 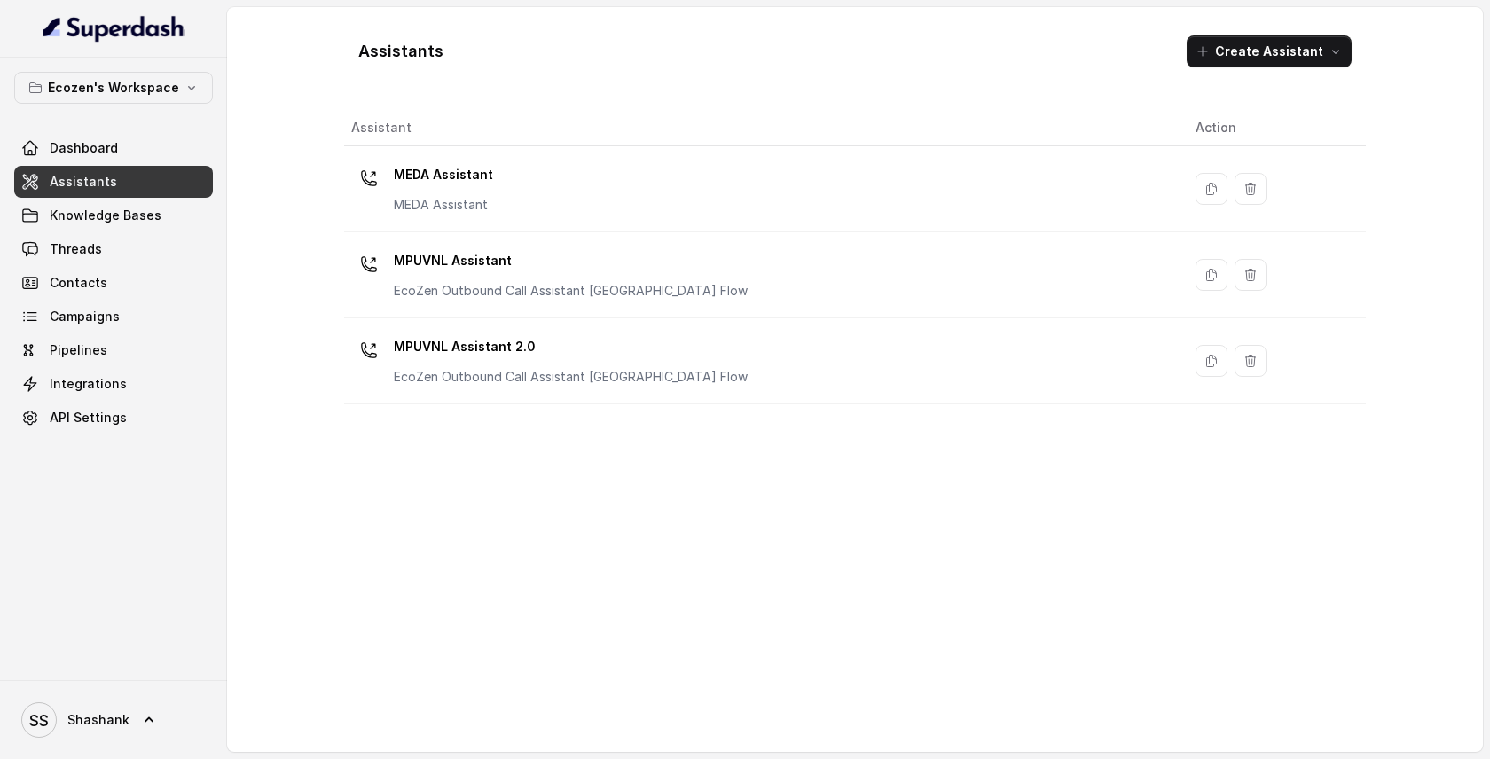 I want to click on p: MPUVNL Assistant 2.0, so click(x=570, y=347).